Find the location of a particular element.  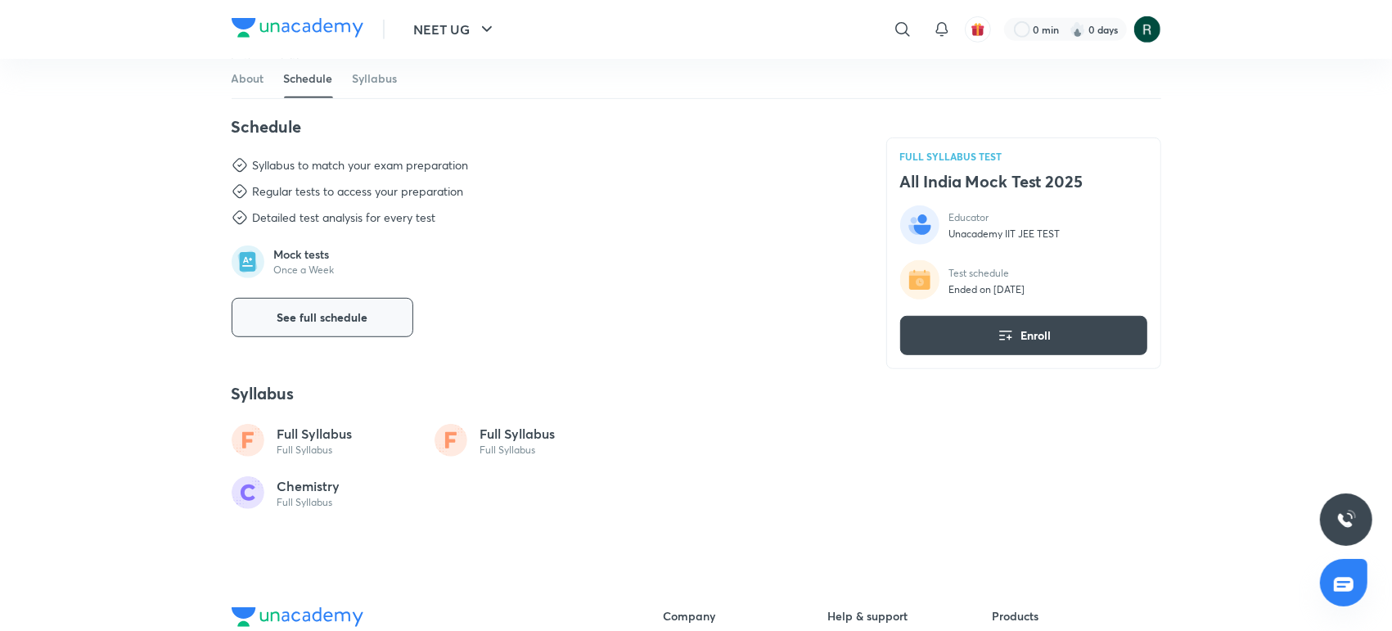

a: Syllabus is located at coordinates (375, 79).